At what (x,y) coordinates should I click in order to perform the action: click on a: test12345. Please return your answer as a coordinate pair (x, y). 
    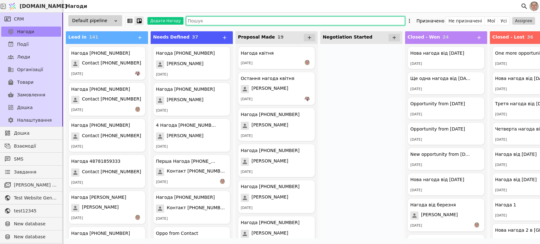
    Looking at the image, I should click on (31, 211).